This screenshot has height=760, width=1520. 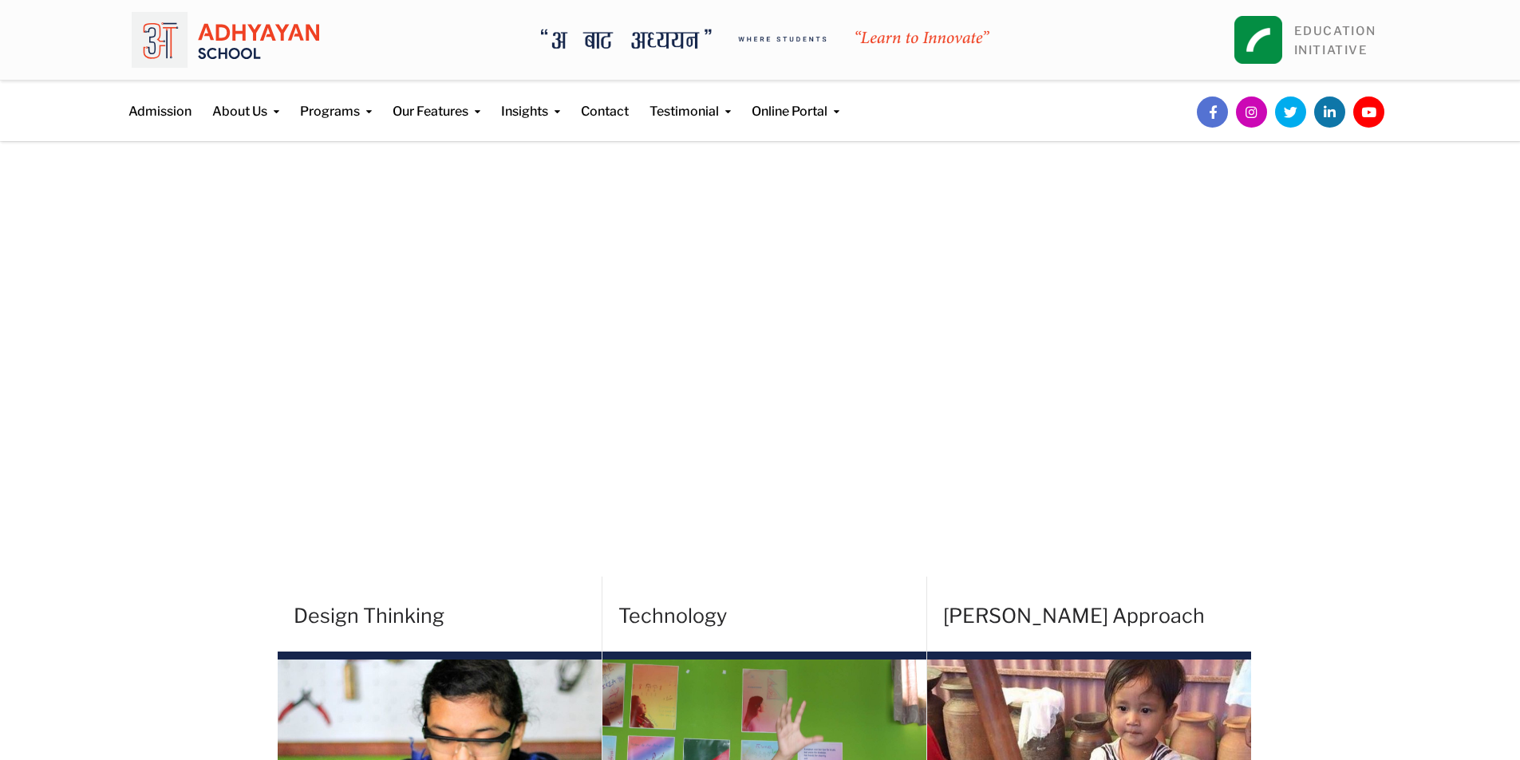 What do you see at coordinates (1258, 40) in the screenshot?
I see `img: square_leapfrog` at bounding box center [1258, 40].